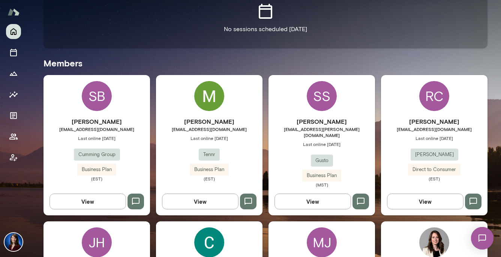 This screenshot has height=257, width=501. What do you see at coordinates (14, 53) in the screenshot?
I see `button: Sessions` at bounding box center [14, 53].